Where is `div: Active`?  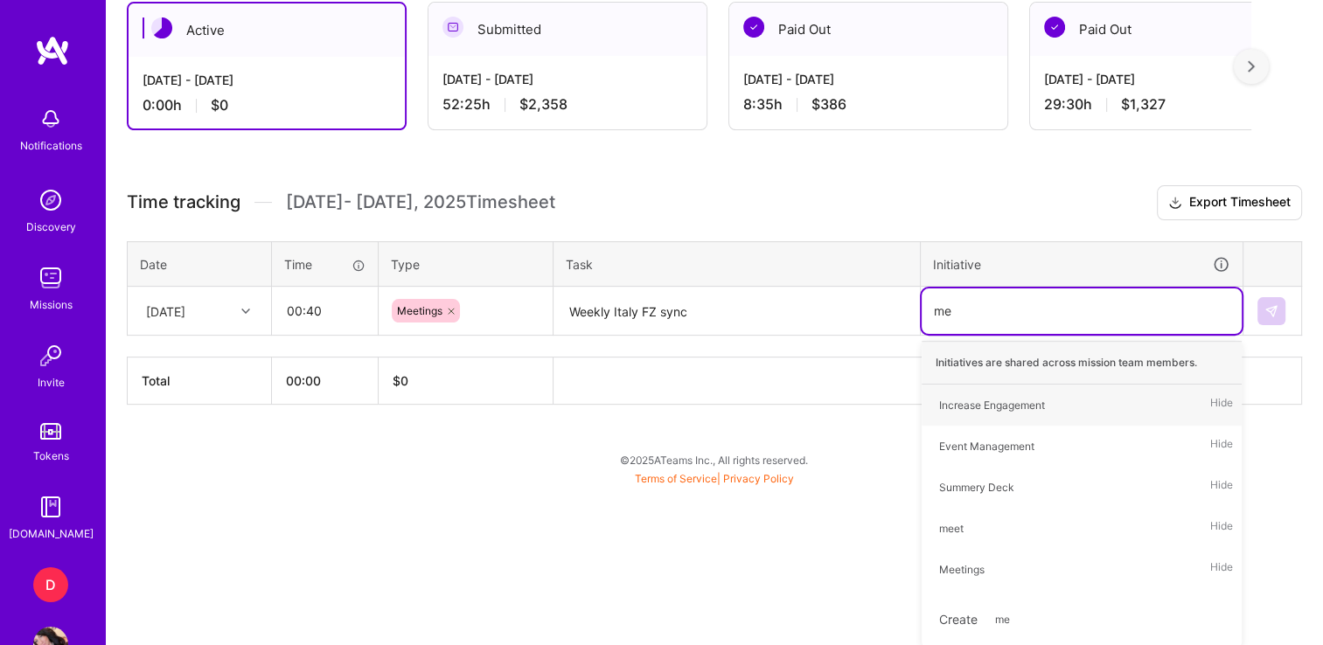 div: Active is located at coordinates (267, 30).